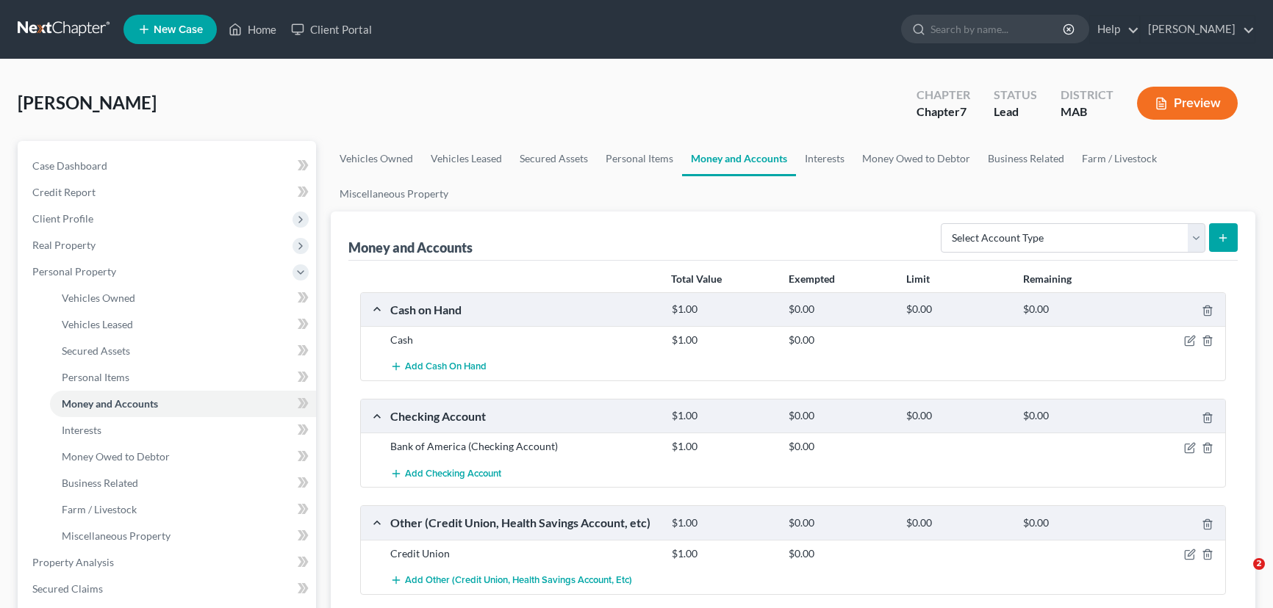 The height and width of the screenshot is (608, 1273). Describe the element at coordinates (1187, 103) in the screenshot. I see `button: Preview` at that location.